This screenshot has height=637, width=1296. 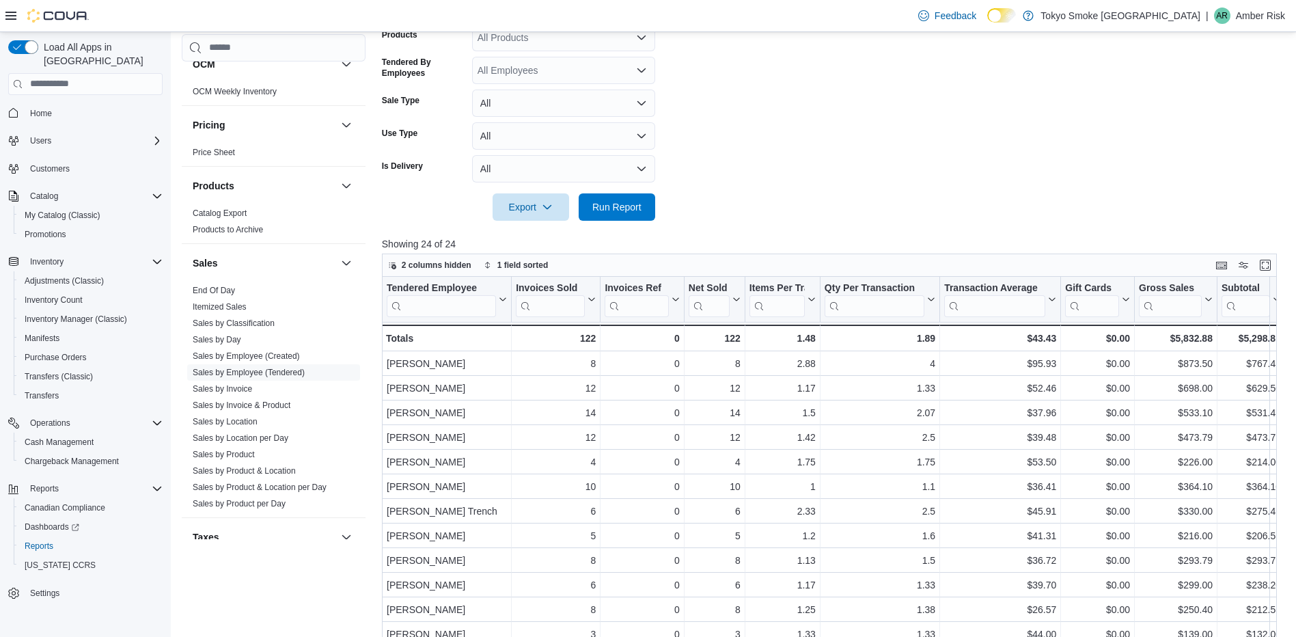 What do you see at coordinates (91, 338) in the screenshot?
I see `button: Manifests` at bounding box center [91, 338].